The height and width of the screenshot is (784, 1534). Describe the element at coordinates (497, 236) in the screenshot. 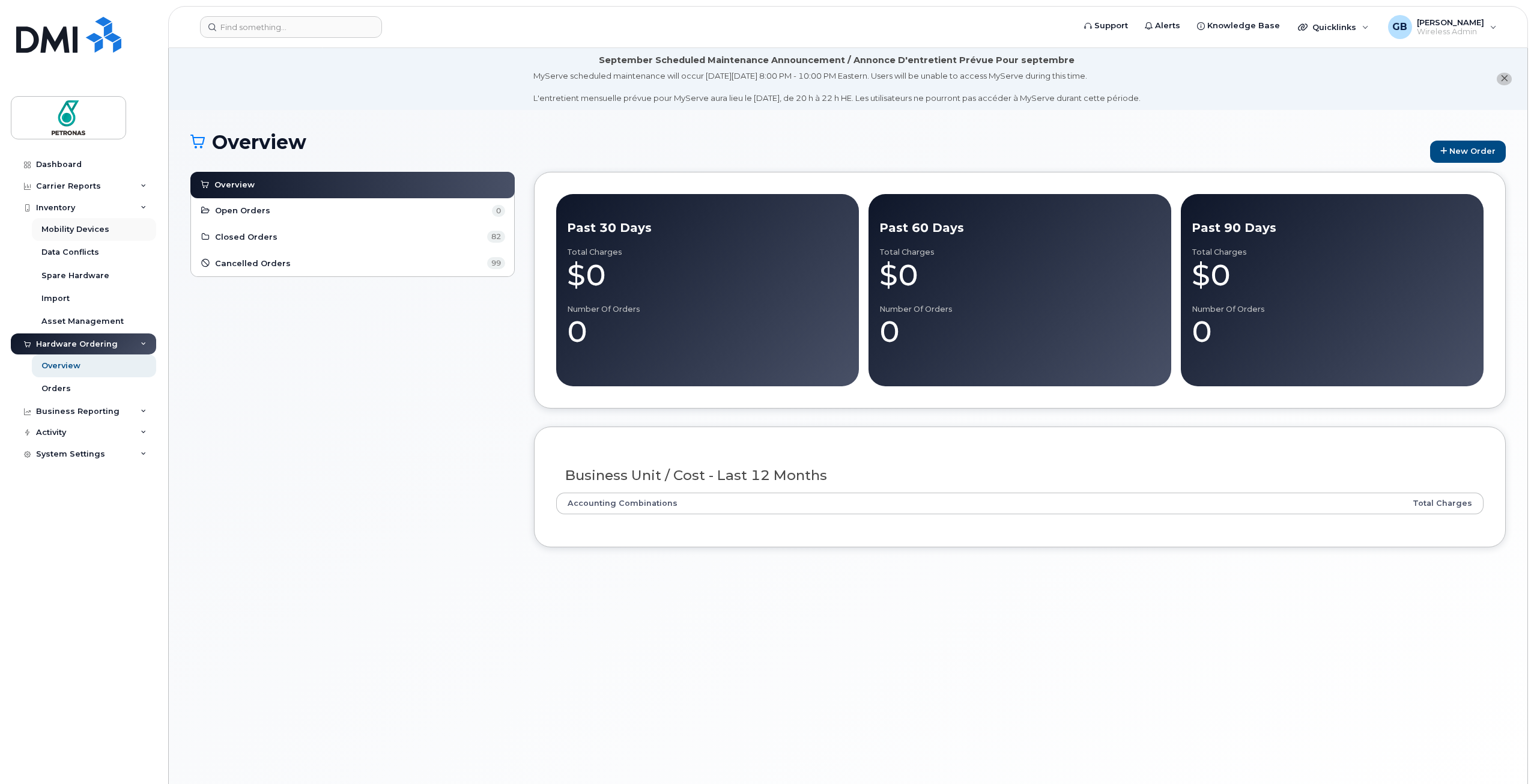

I see `span: 82` at that location.